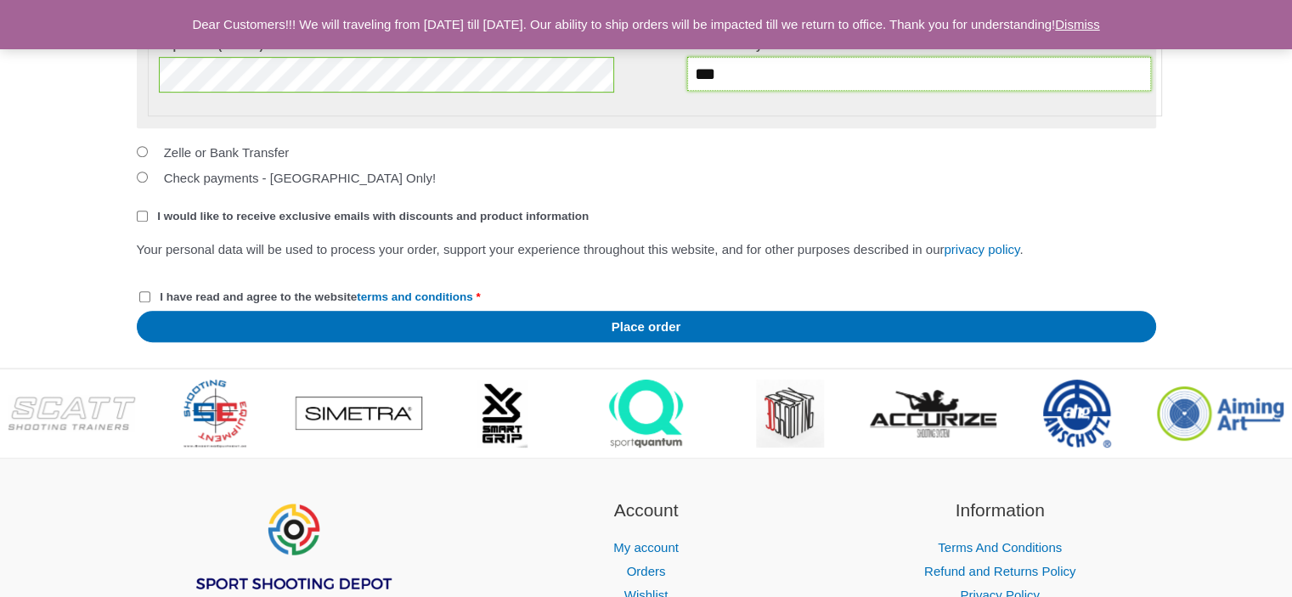 The image size is (1292, 597). Describe the element at coordinates (144, 296) in the screenshot. I see `input: I have read and agree to the websiteterms and conditions *` at that location.